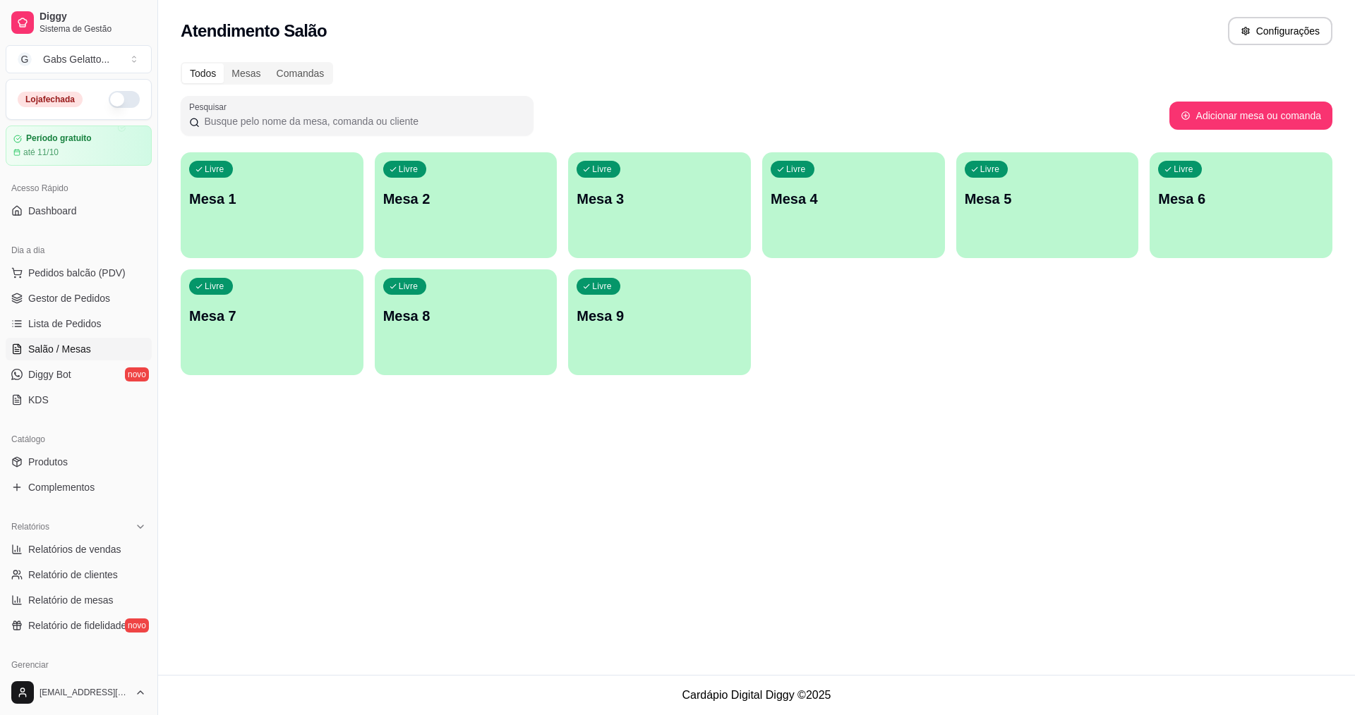 The width and height of the screenshot is (1355, 715). I want to click on a: DiggySistema de Gestão, so click(78, 23).